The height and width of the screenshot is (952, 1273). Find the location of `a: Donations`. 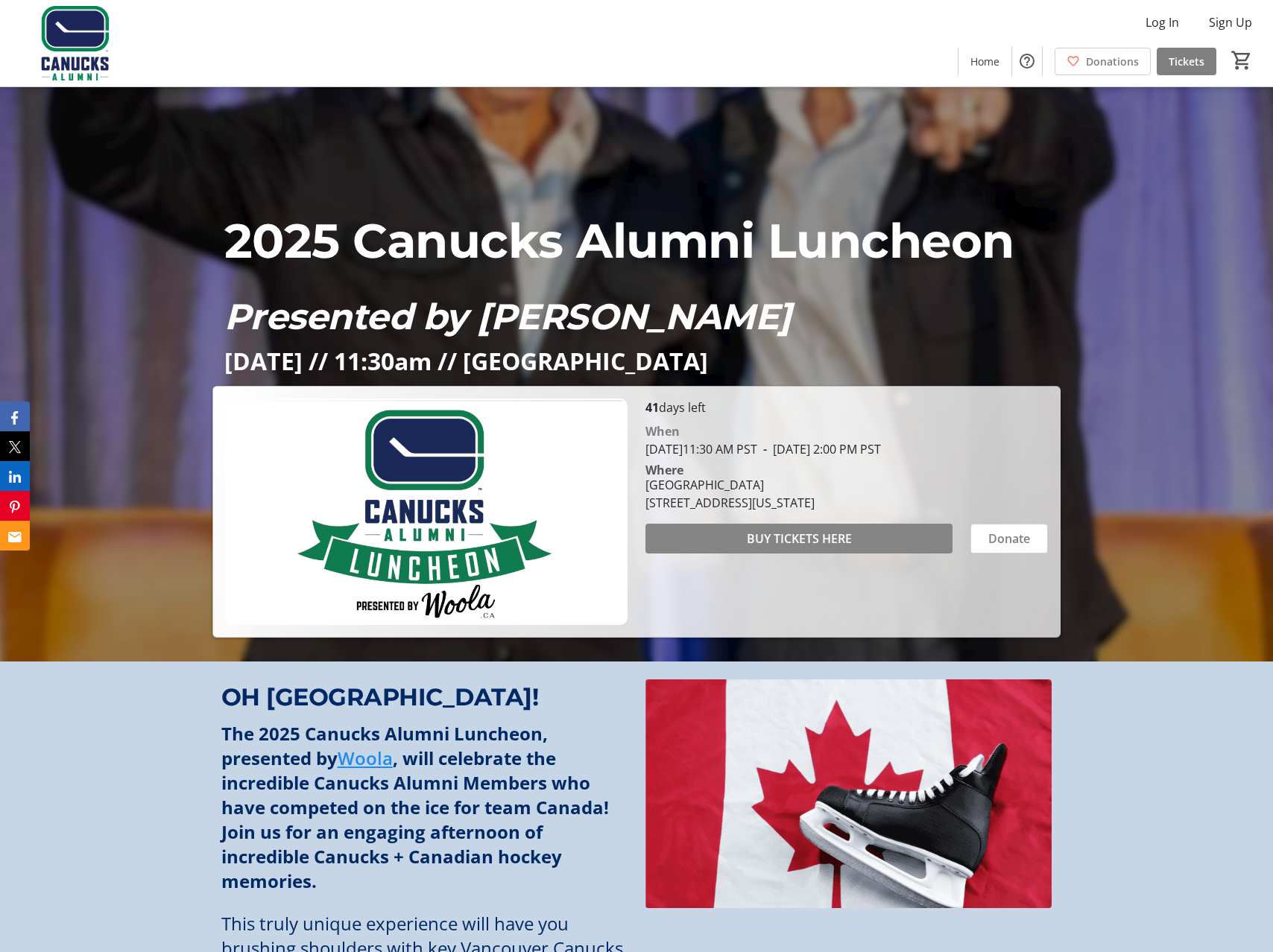

a: Donations is located at coordinates (1102, 61).